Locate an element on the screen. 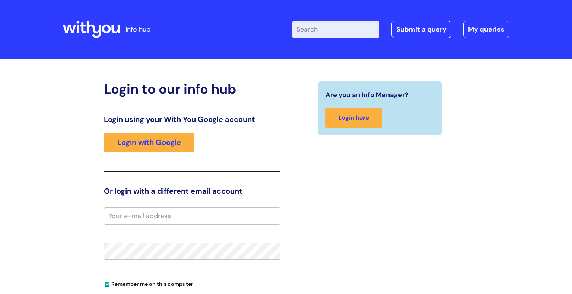 This screenshot has height=294, width=572. a: Login with Google is located at coordinates (149, 143).